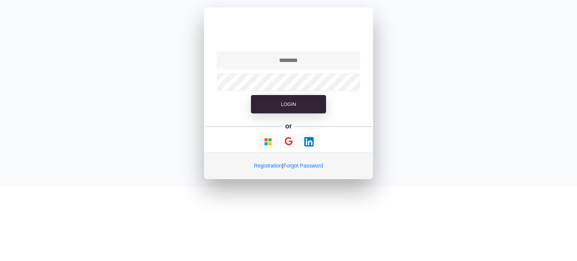 The image size is (577, 261). Describe the element at coordinates (303, 166) in the screenshot. I see `a: Forgot Password` at that location.